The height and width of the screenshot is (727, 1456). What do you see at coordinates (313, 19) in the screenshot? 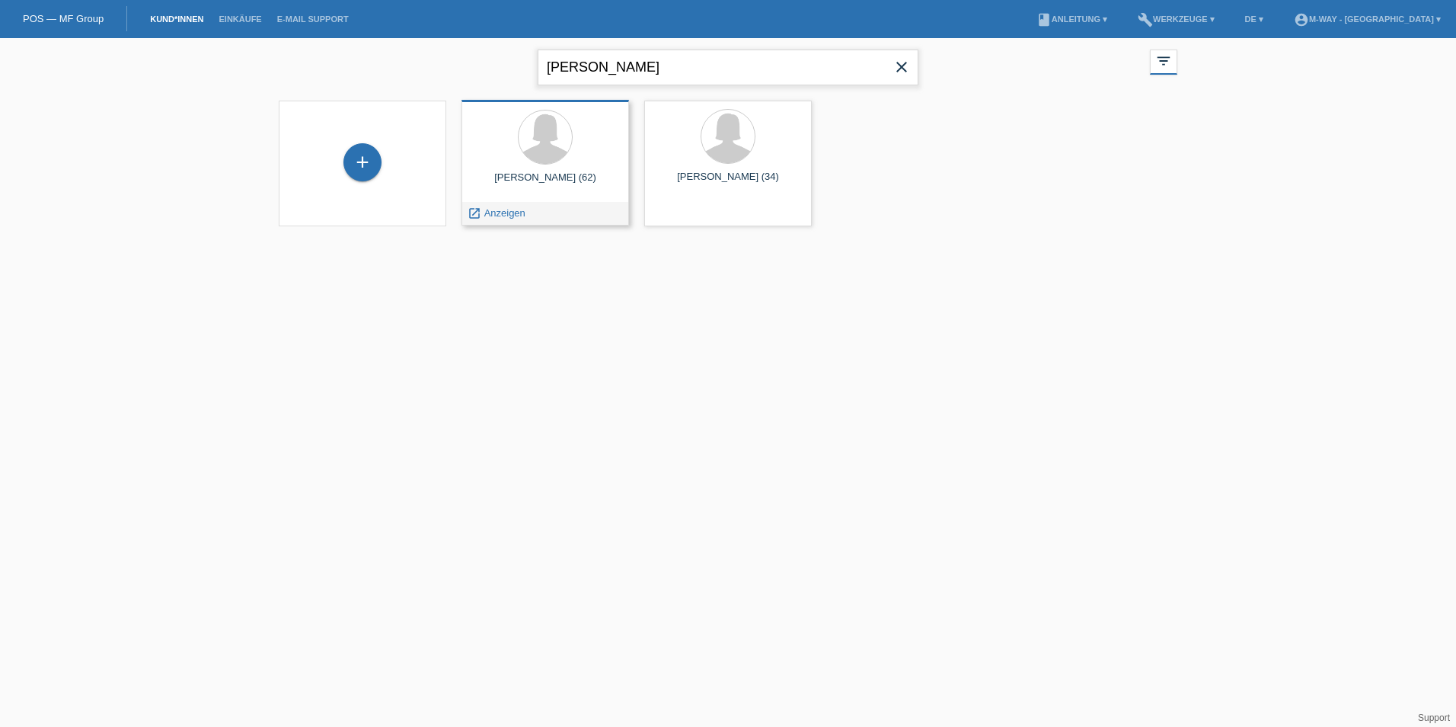
I see `a: E-Mail Support` at bounding box center [313, 19].